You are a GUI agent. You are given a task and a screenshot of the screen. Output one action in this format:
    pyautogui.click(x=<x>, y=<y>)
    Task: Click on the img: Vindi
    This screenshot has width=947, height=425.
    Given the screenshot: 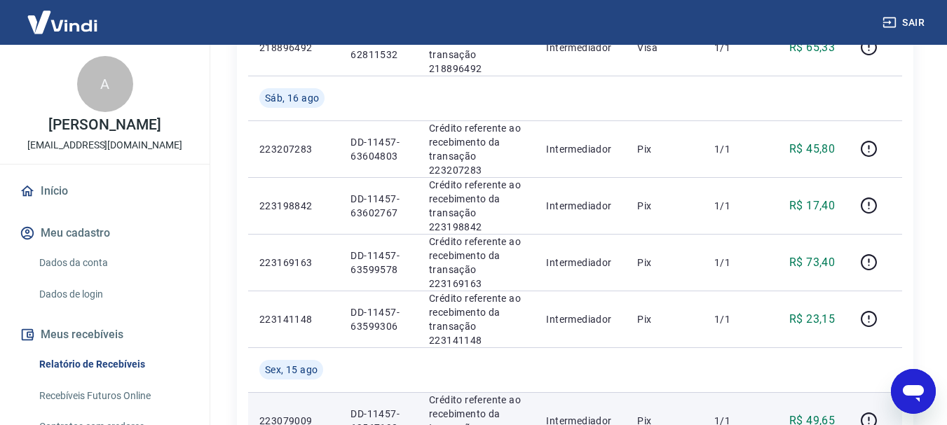 What is the action you would take?
    pyautogui.click(x=62, y=22)
    